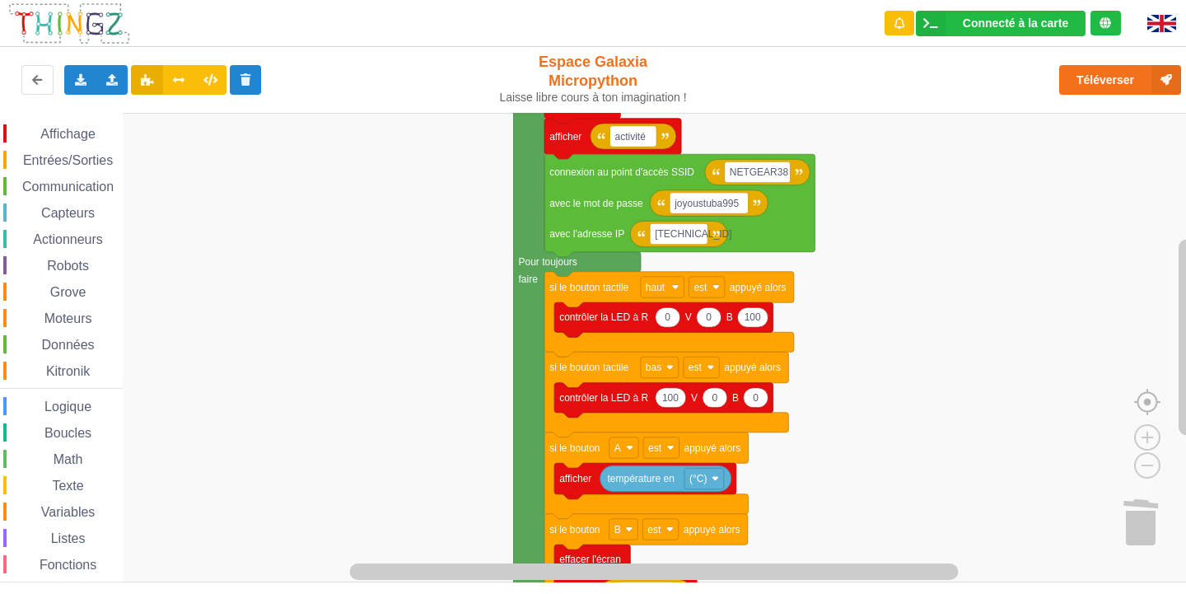  What do you see at coordinates (528, 279) in the screenshot?
I see `text: faire` at bounding box center [528, 279].